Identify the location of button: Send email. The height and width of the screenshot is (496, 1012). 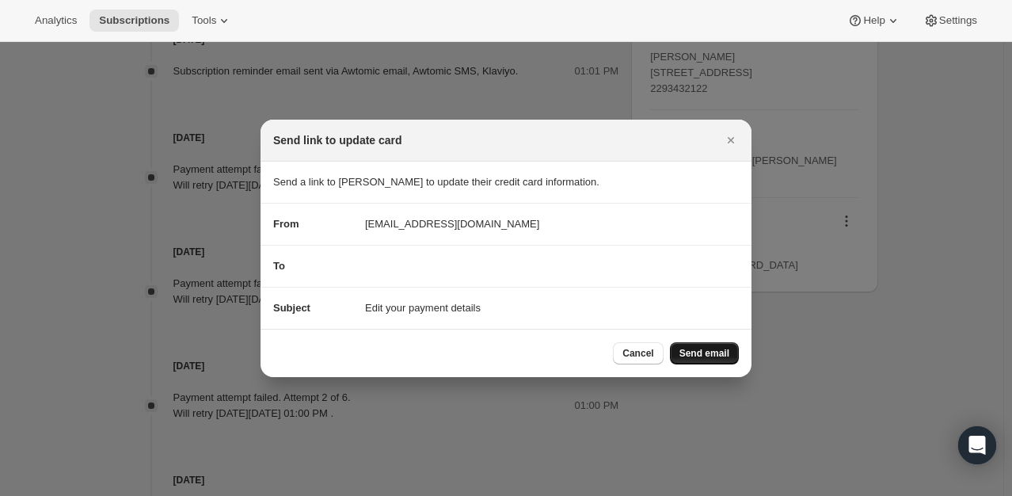
(704, 353).